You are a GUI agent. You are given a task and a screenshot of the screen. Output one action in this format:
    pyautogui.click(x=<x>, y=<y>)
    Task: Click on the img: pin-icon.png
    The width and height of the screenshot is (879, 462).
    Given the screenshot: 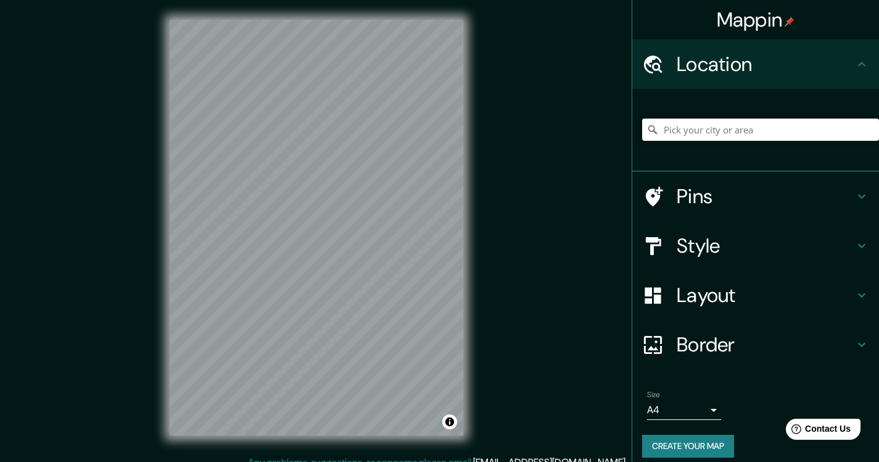 What is the action you would take?
    pyautogui.click(x=790, y=22)
    